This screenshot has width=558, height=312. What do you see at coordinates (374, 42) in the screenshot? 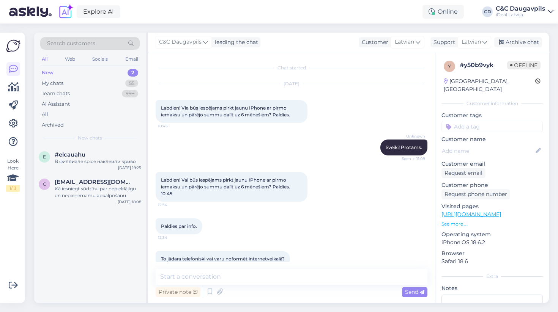
I see `div: Customer` at bounding box center [374, 42].